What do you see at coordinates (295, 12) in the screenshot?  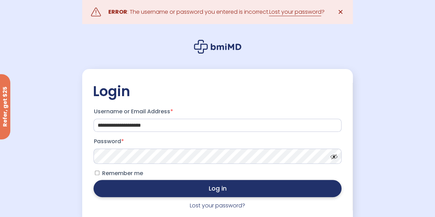 I see `a: Lost your password` at bounding box center [295, 12].